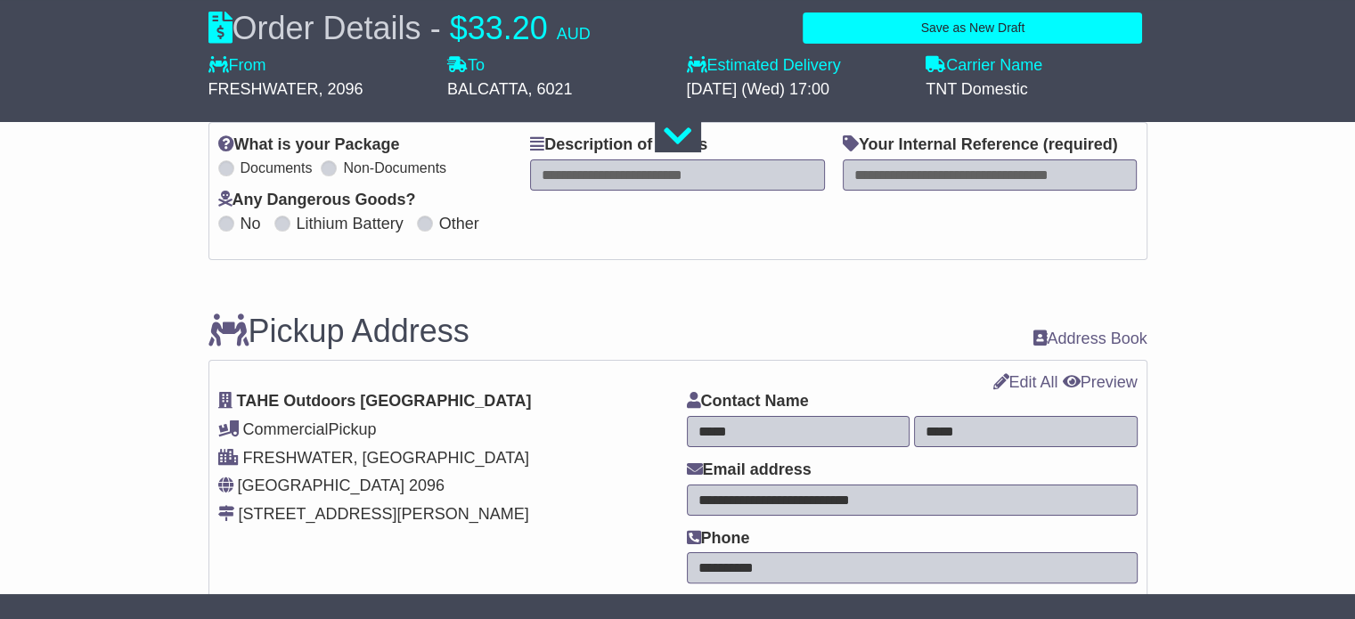 The image size is (1355, 619). What do you see at coordinates (798, 66) in the screenshot?
I see `label: Estimated Delivery` at bounding box center [798, 66].